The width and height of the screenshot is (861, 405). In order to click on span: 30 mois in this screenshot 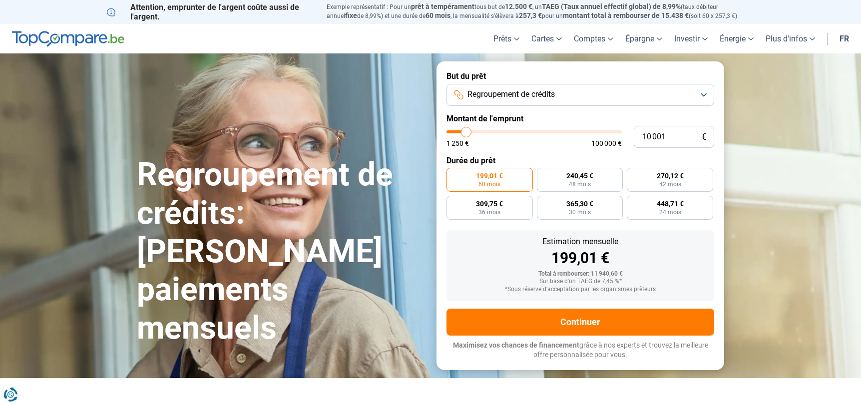, I will do `click(580, 212)`.